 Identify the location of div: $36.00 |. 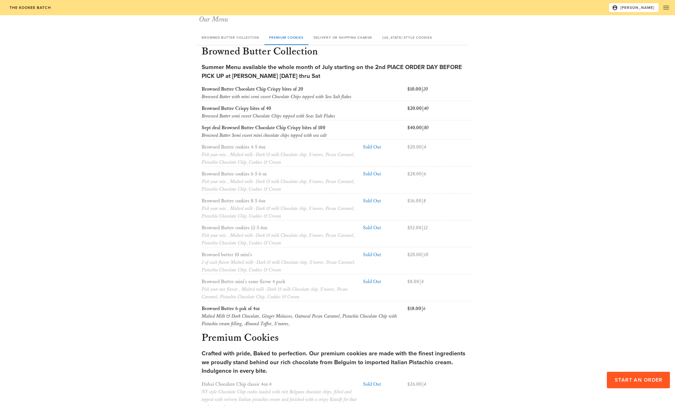
(440, 209).